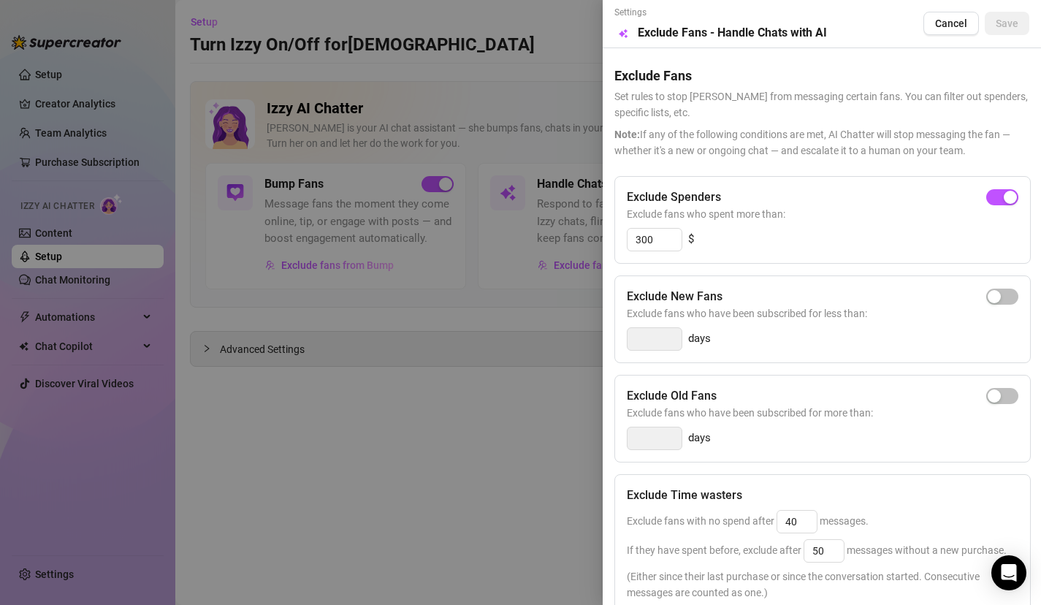  I want to click on h5: Exclude Spenders, so click(674, 197).